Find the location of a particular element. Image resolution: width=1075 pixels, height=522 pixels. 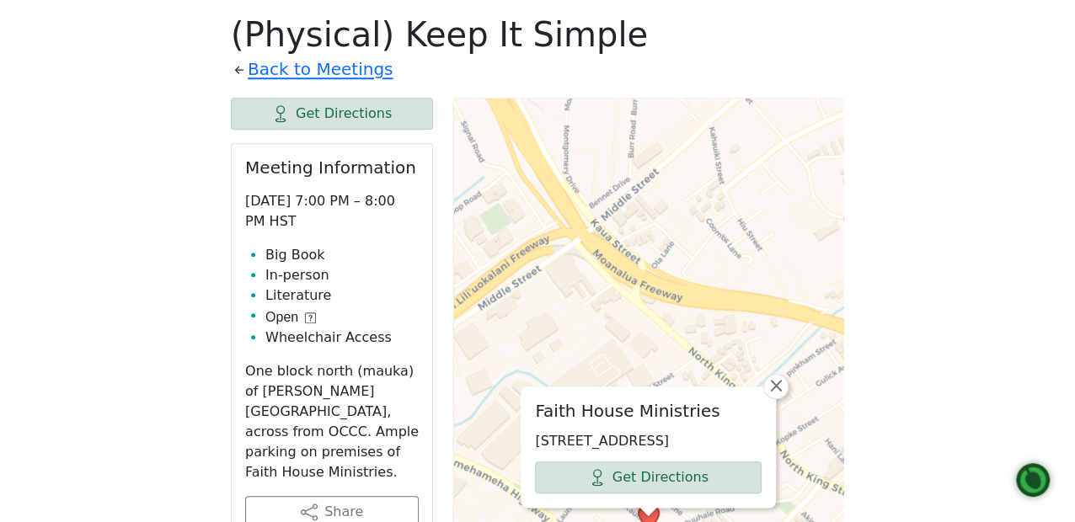

h2: Meeting Information is located at coordinates (332, 168).